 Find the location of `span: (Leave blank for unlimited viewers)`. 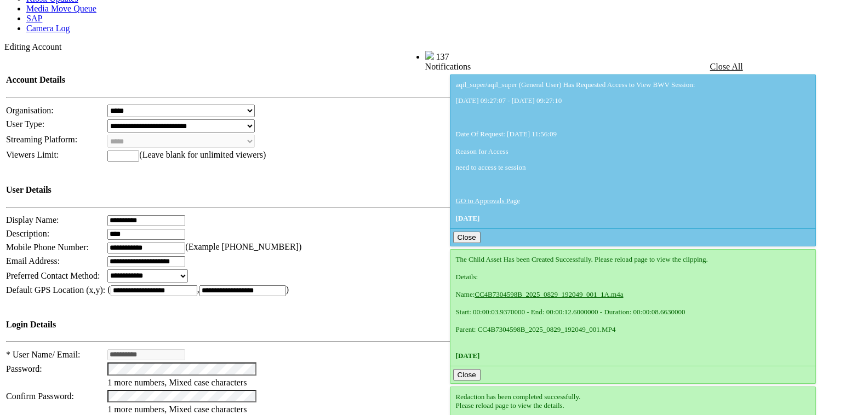

span: (Leave blank for unlimited viewers) is located at coordinates (202, 155).